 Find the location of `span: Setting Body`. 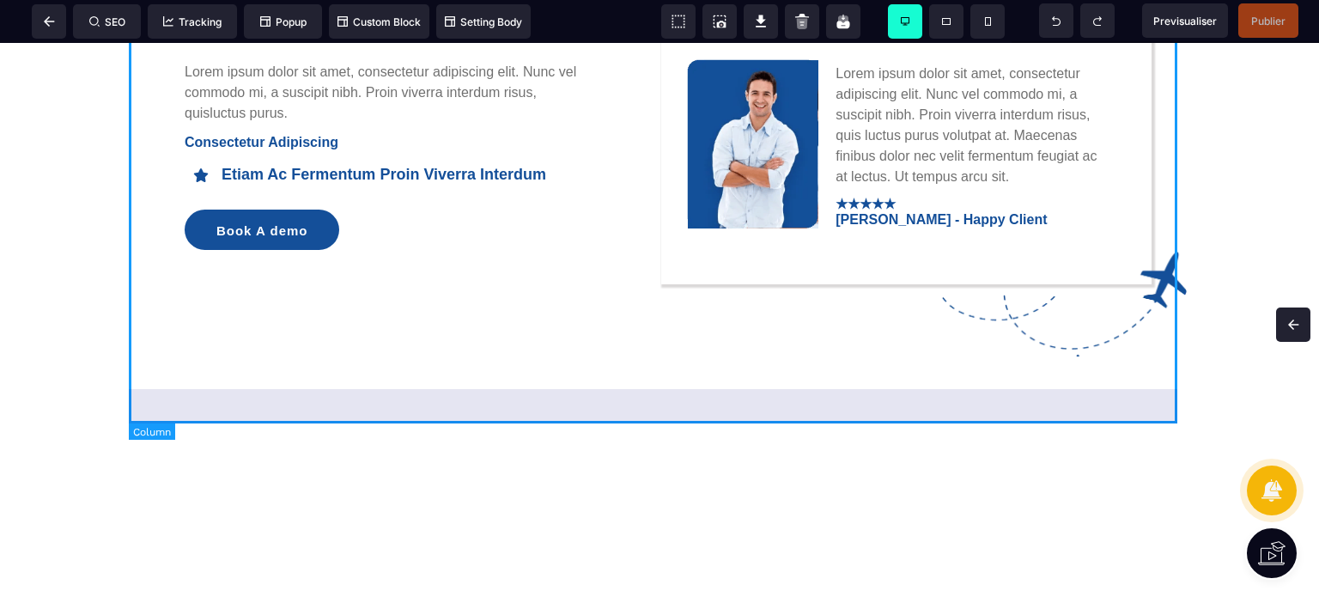

span: Setting Body is located at coordinates (483, 21).